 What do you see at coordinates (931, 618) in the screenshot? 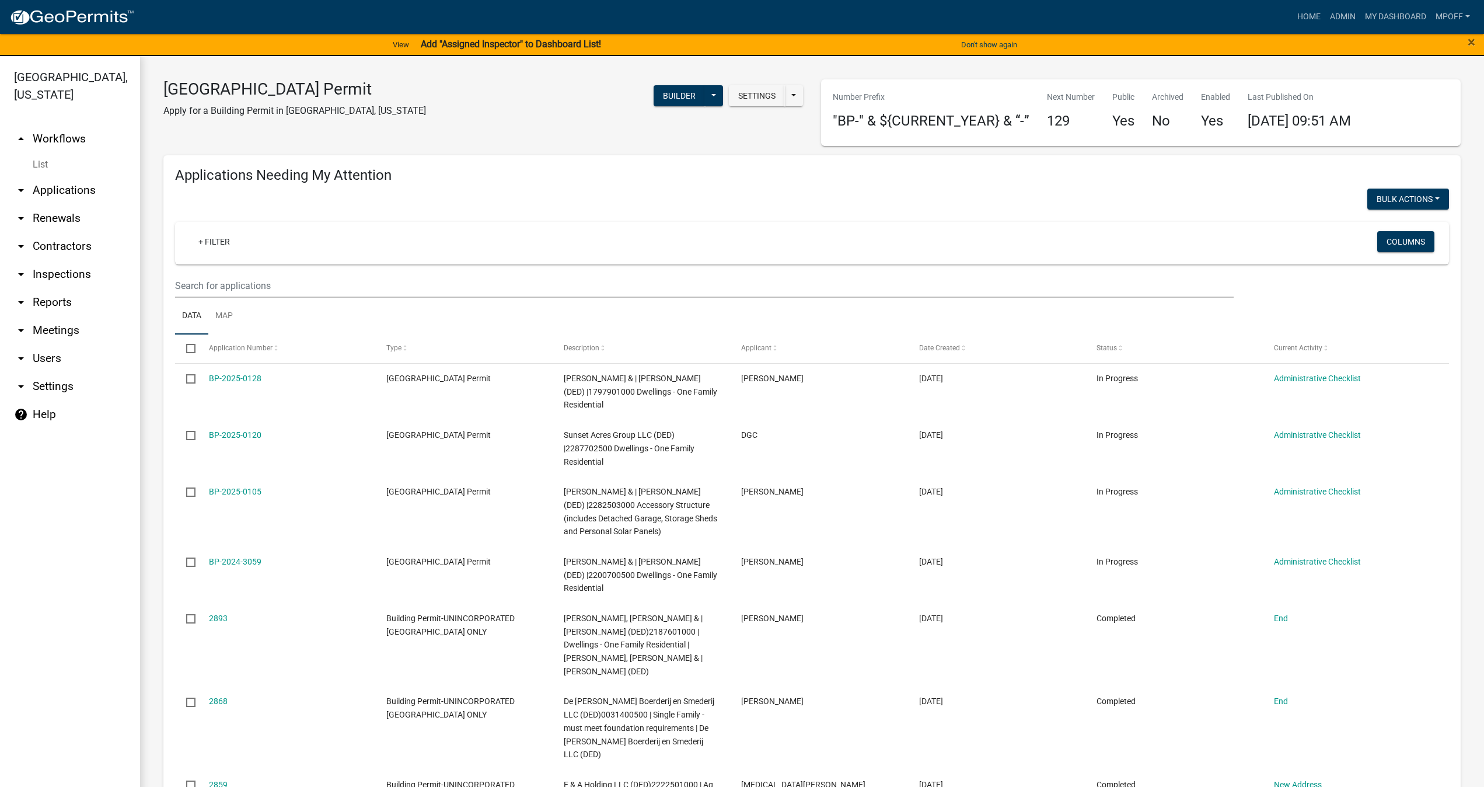
I see `span: 02/12/2024` at bounding box center [931, 618].